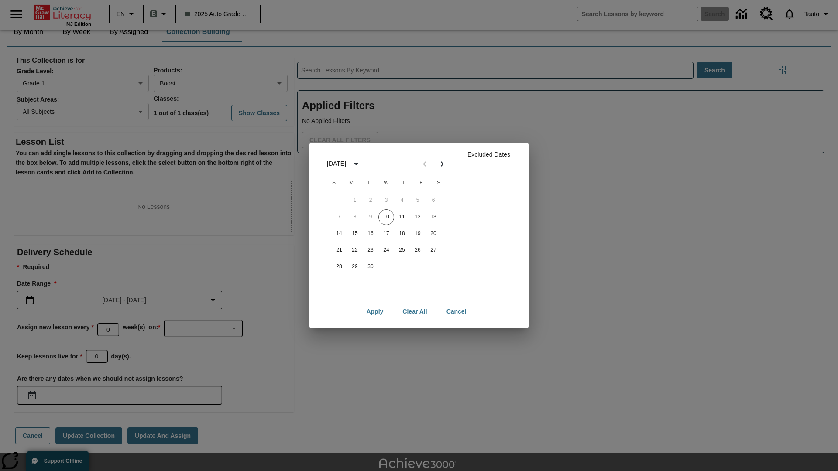 The height and width of the screenshot is (471, 838). Describe the element at coordinates (339, 267) in the screenshot. I see `button: 28` at that location.